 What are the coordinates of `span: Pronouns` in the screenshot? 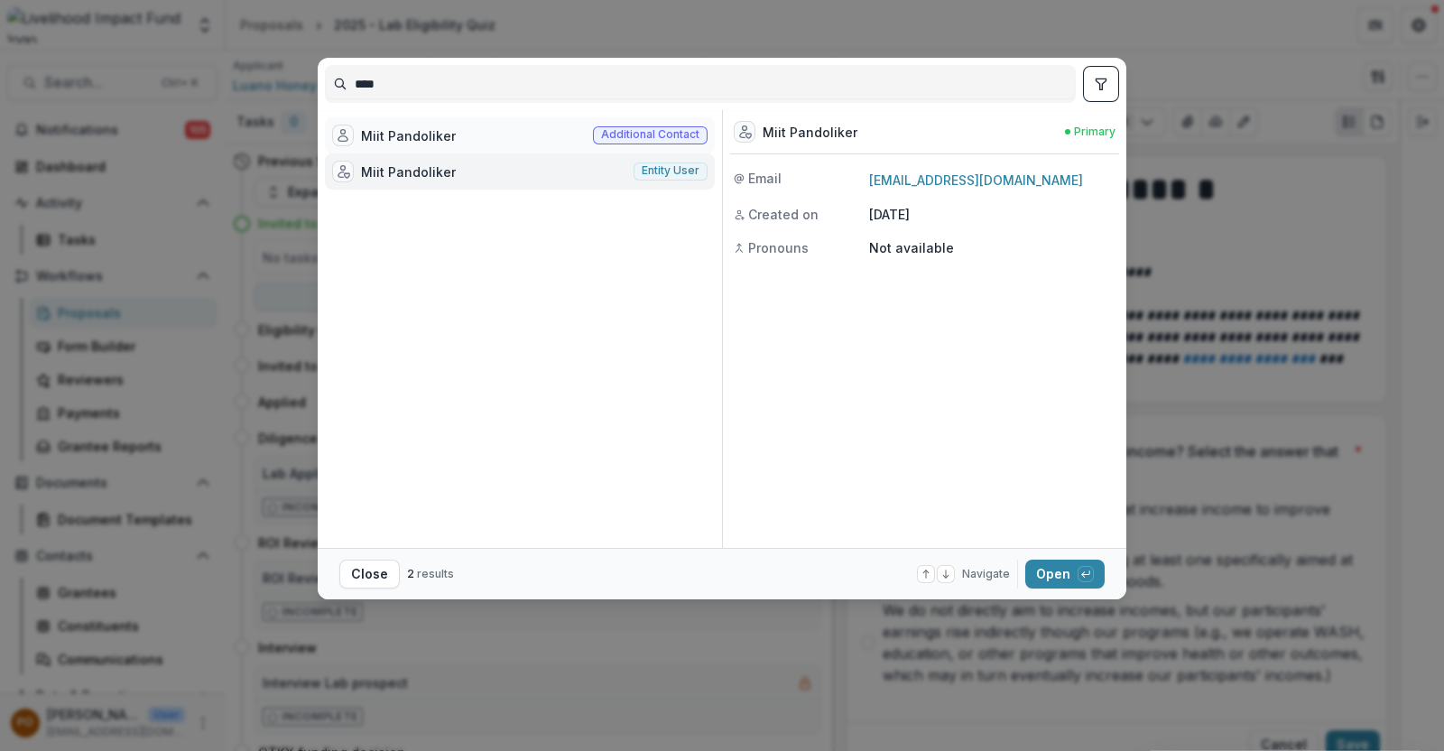 It's located at (778, 247).